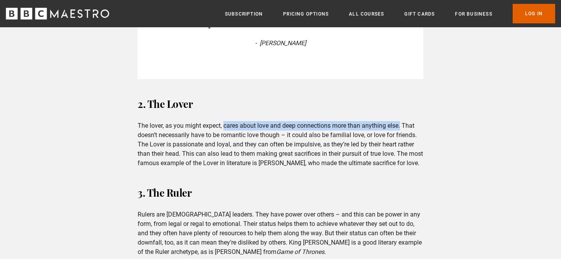  Describe the element at coordinates (390, 14) in the screenshot. I see `nav: Primary` at that location.